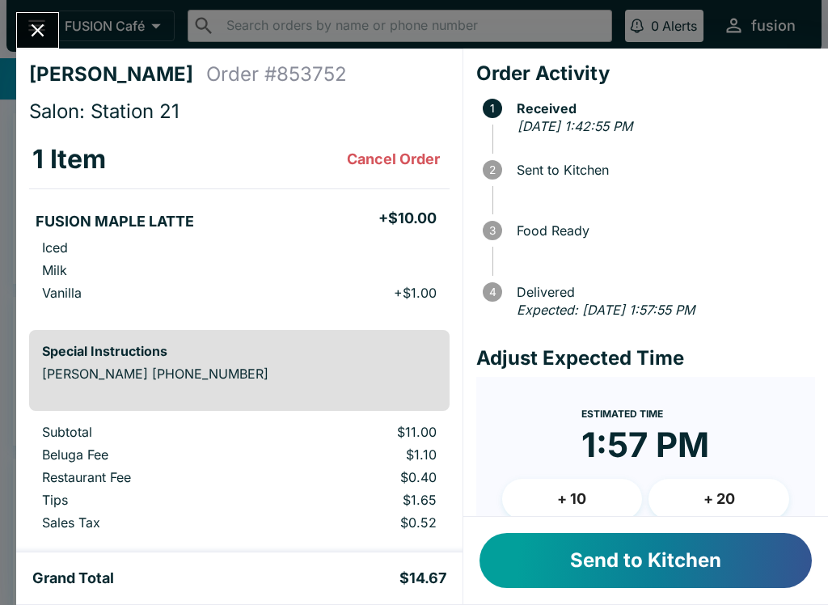  Describe the element at coordinates (54, 270) in the screenshot. I see `p: Milk` at that location.